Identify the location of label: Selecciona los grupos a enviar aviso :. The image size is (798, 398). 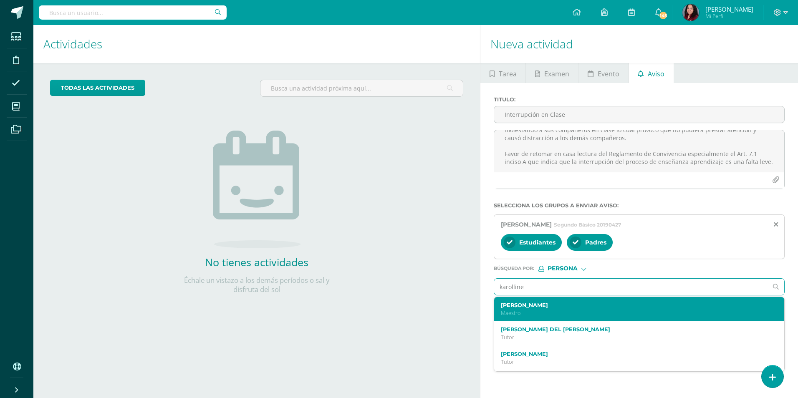
(639, 205).